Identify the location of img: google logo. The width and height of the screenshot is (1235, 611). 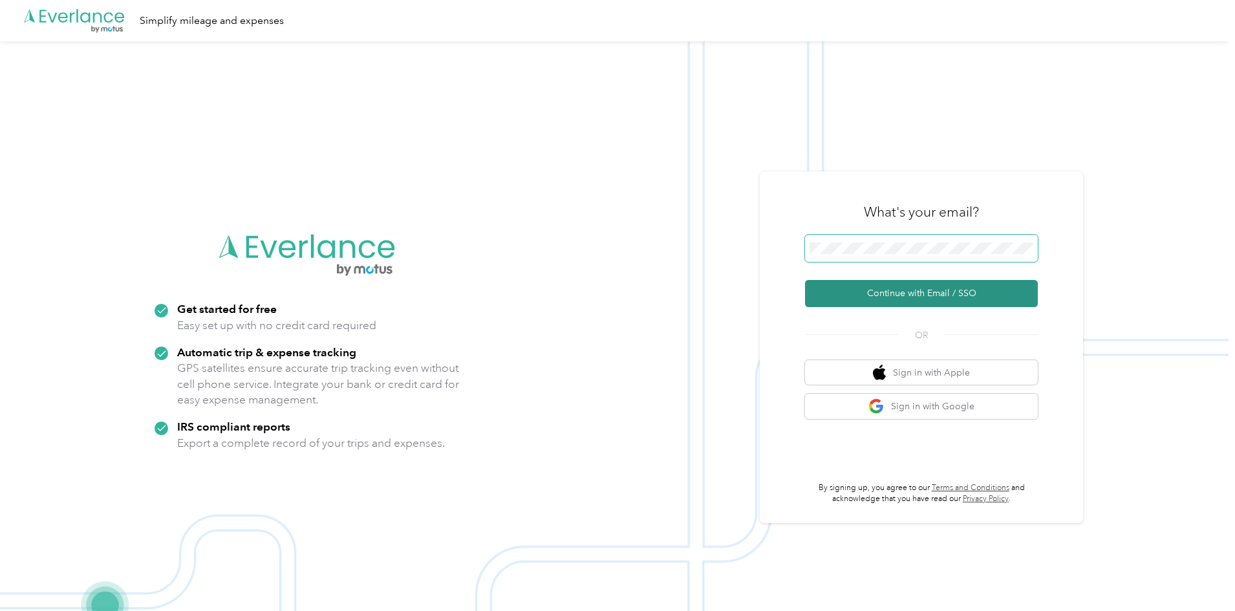
(876, 406).